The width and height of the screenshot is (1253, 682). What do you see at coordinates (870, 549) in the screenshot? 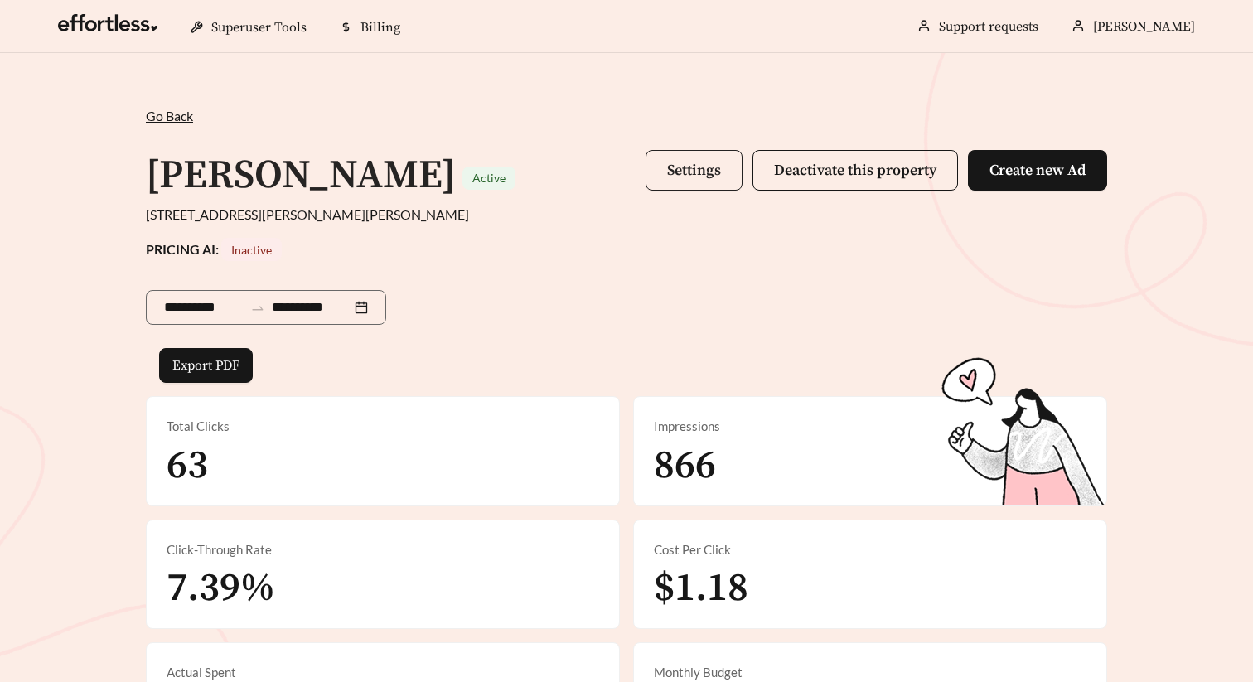
I see `div: Cost Per Click` at bounding box center [870, 549].